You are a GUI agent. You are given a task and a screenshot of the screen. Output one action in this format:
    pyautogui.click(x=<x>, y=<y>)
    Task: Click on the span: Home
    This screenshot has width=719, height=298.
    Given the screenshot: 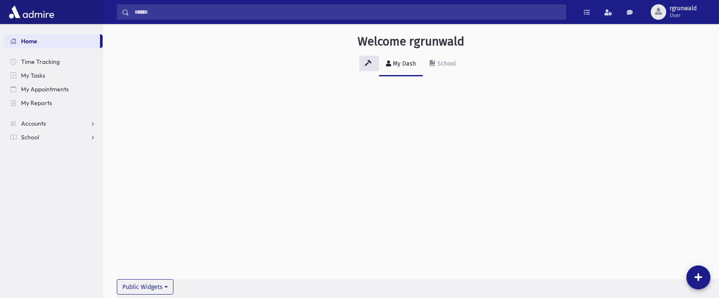 What is the action you would take?
    pyautogui.click(x=29, y=41)
    